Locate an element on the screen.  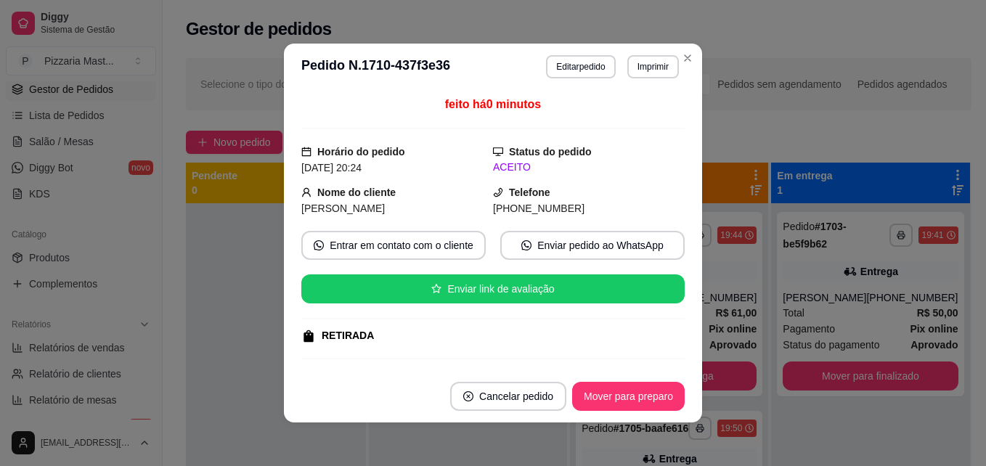
button: starEnviar link de avaliação is located at coordinates (493, 289).